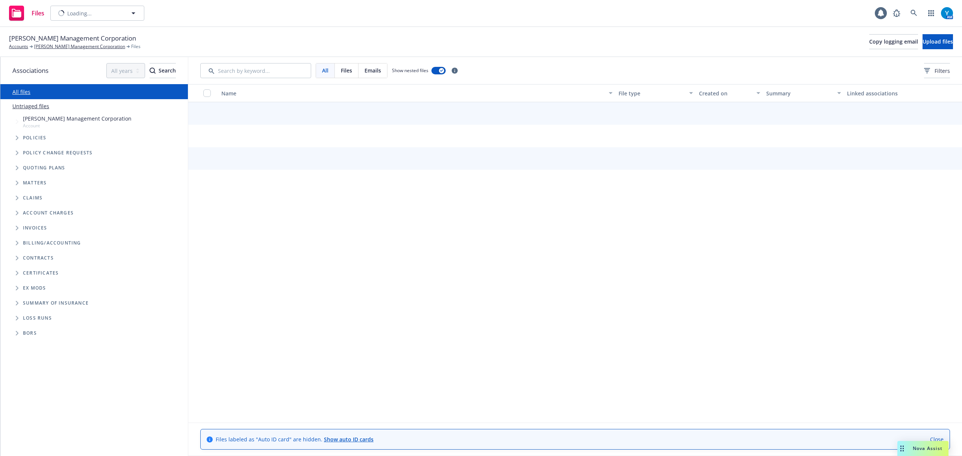 This screenshot has height=456, width=962. What do you see at coordinates (37, 318) in the screenshot?
I see `span: Loss Runs` at bounding box center [37, 318].